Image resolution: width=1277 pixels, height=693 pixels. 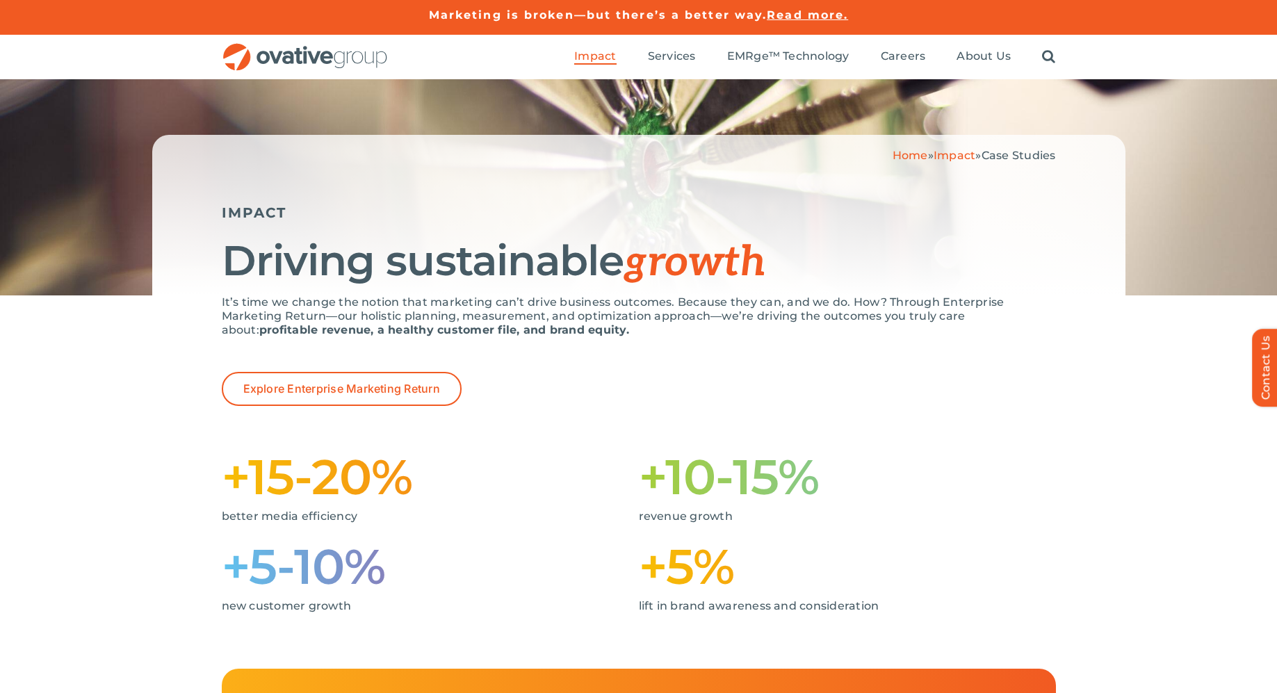 I want to click on a: OG_Full_horizontal_RGB, so click(x=305, y=48).